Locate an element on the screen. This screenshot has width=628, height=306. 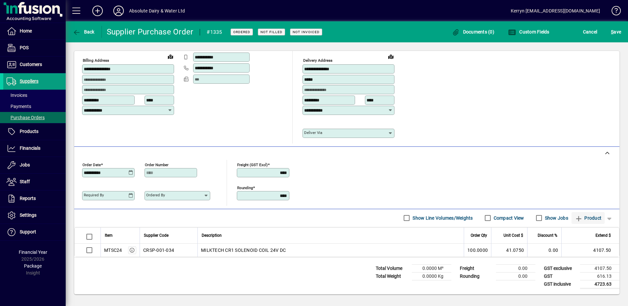
td: 41.0750 is located at coordinates (509, 250).